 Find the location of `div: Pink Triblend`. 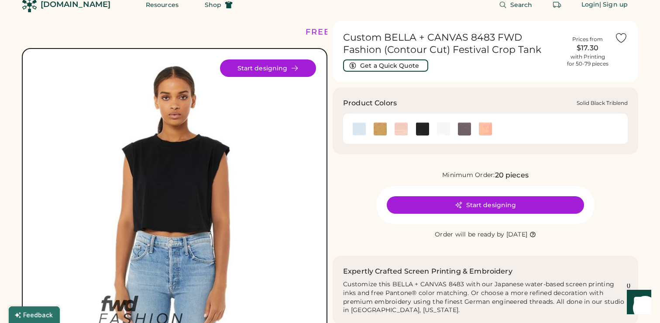

div: Pink Triblend is located at coordinates (401, 129).